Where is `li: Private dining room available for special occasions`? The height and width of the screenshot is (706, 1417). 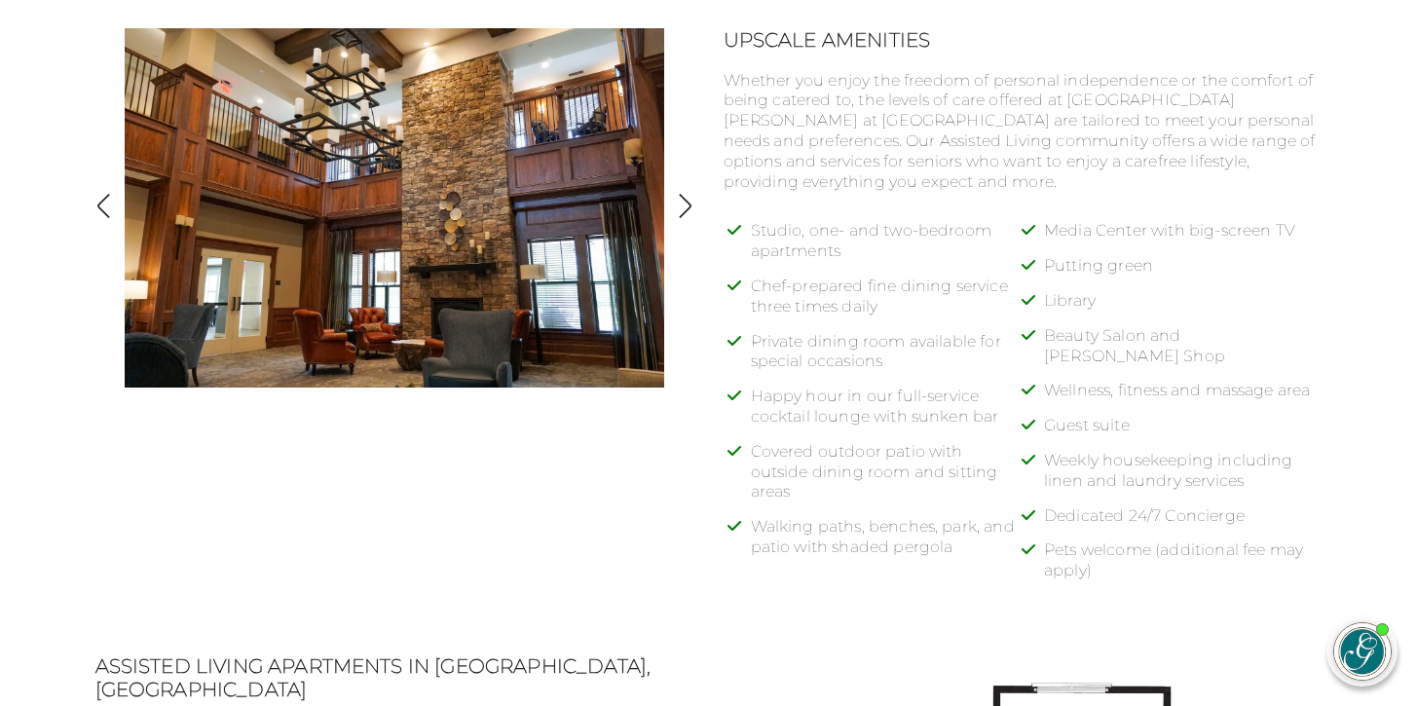 li: Private dining room available for special occasions is located at coordinates (890, 359).